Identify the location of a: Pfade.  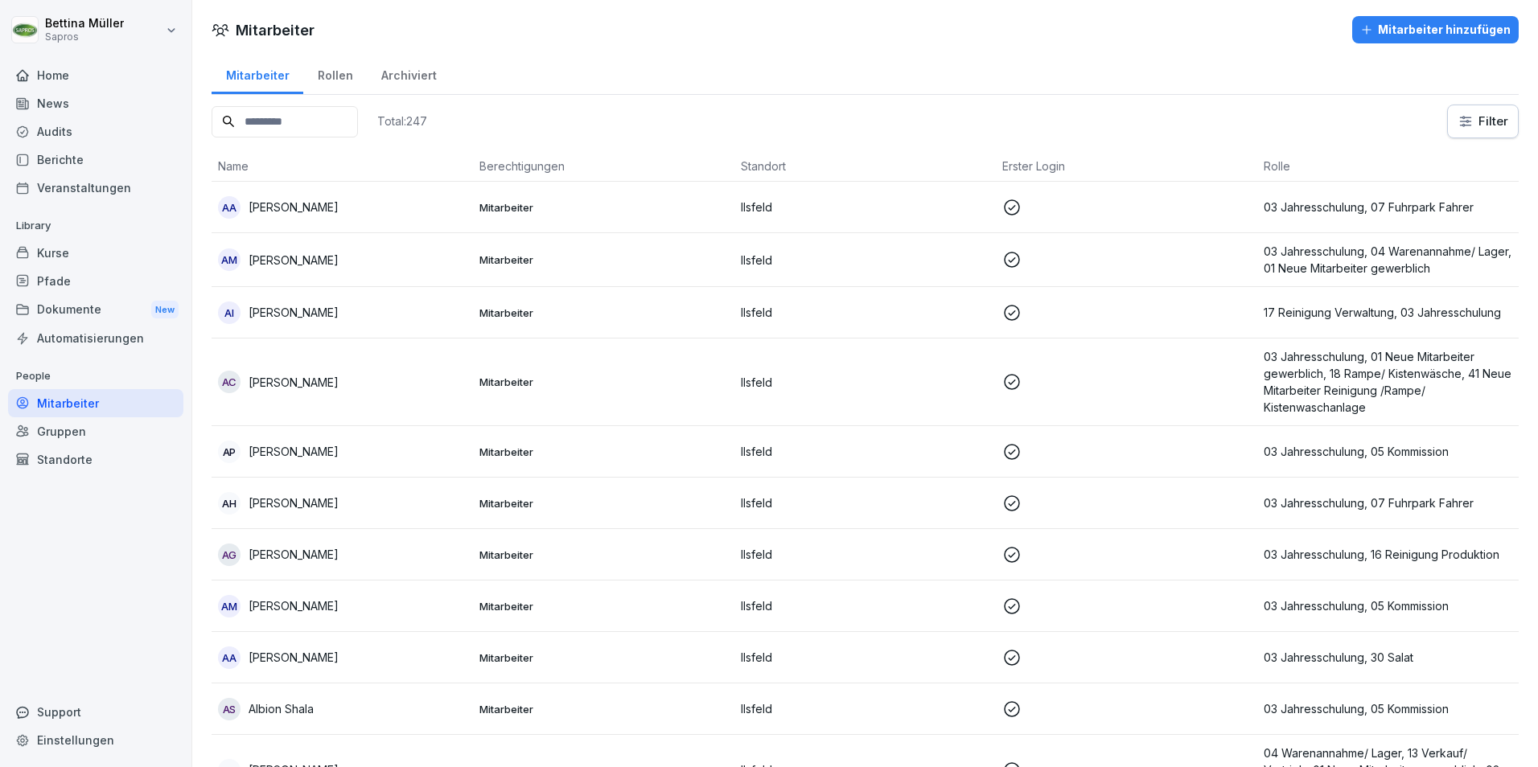
(96, 281).